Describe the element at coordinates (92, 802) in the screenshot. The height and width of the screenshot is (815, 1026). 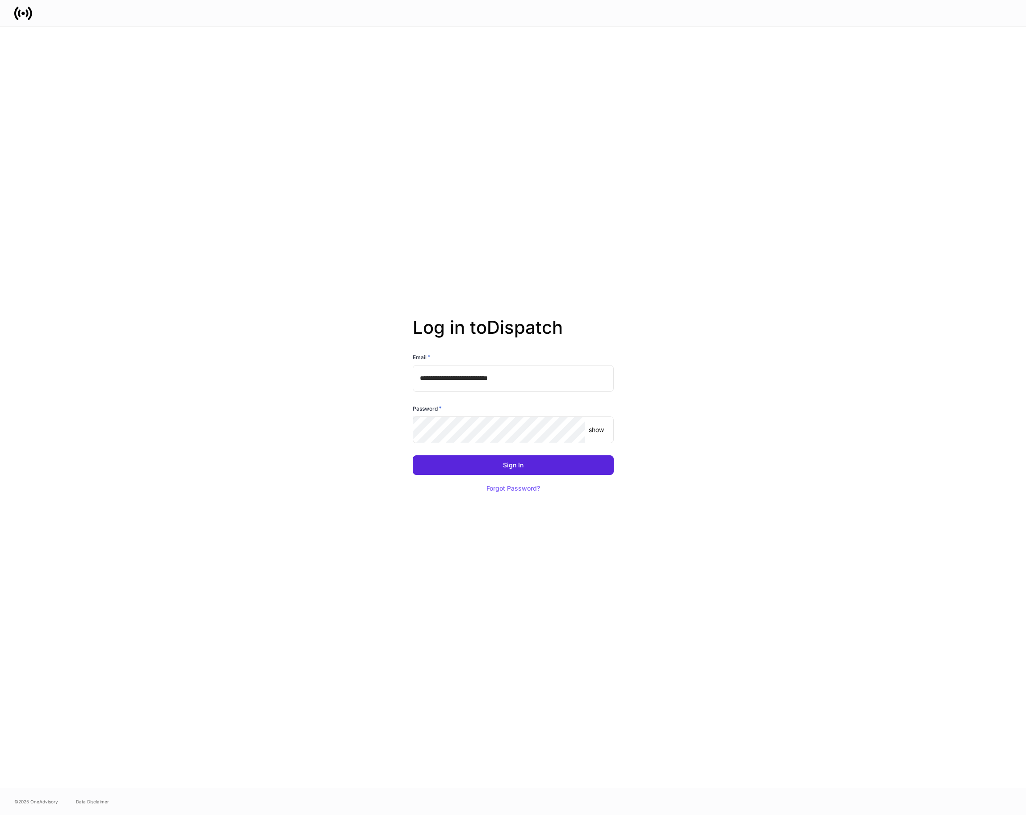
I see `a: Data Disclaimer` at that location.